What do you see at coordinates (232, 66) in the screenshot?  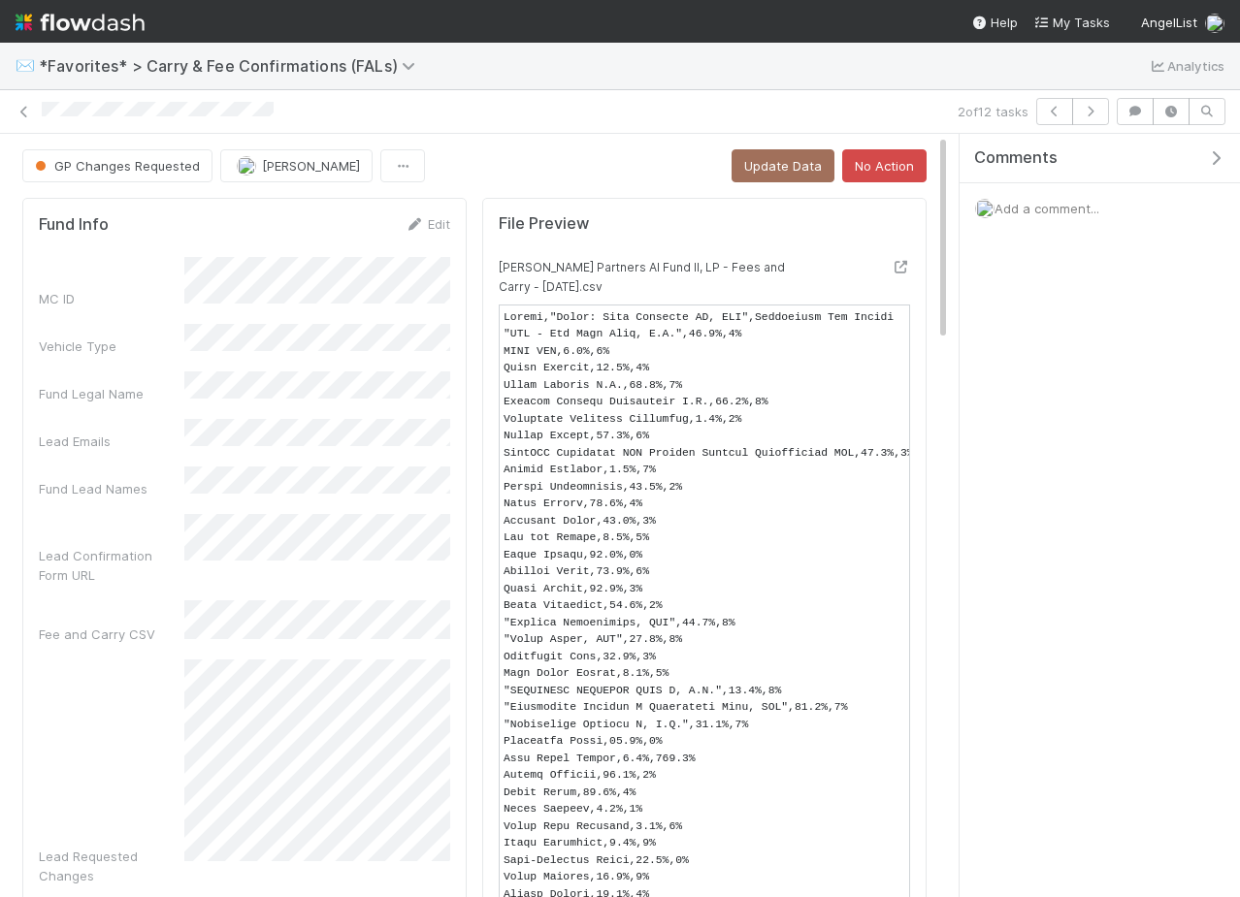 I see `span: *Favorites* > Carry & Fee Confirmations (FALs)` at bounding box center [232, 66].